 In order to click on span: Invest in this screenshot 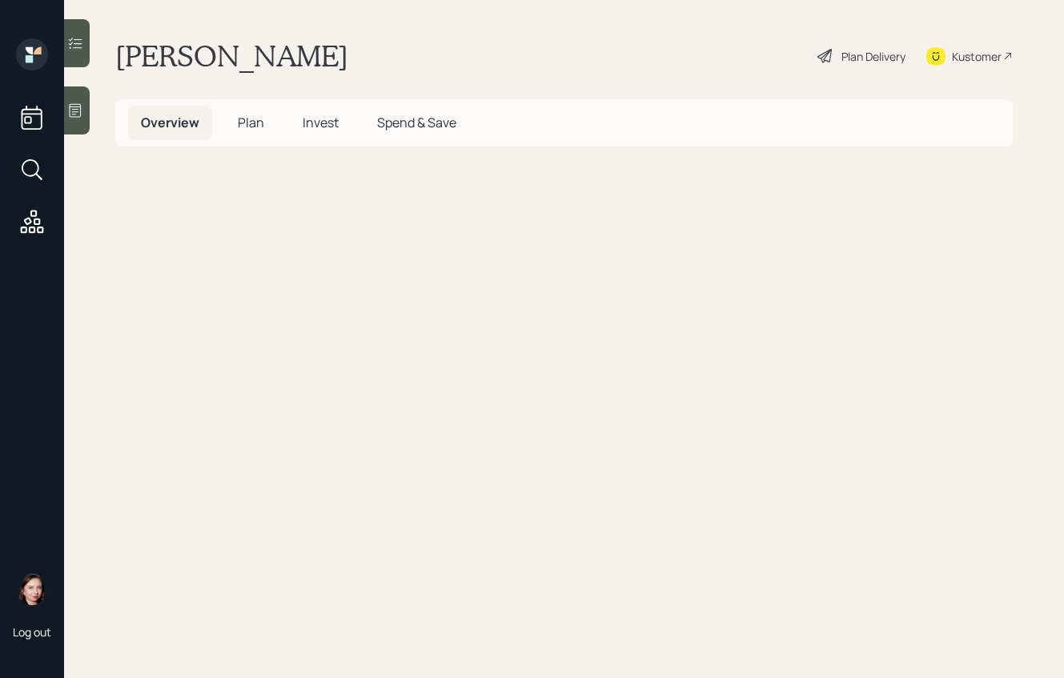, I will do `click(320, 122)`.